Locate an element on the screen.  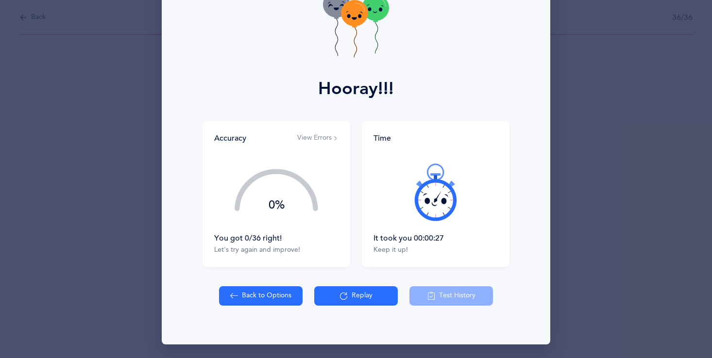
div: Keep it up! is located at coordinates (436, 251).